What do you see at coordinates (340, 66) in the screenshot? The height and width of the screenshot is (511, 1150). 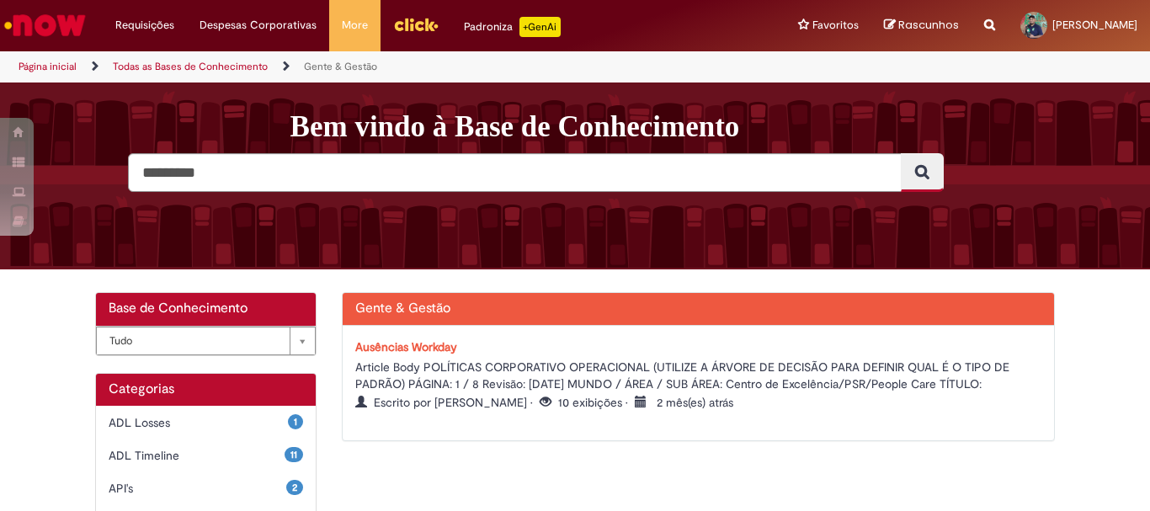 I see `a: Gente & Gestão` at bounding box center [340, 66].